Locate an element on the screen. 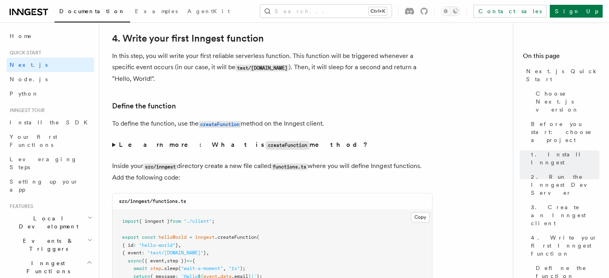 The height and width of the screenshot is (278, 609). span: const is located at coordinates (148, 237).